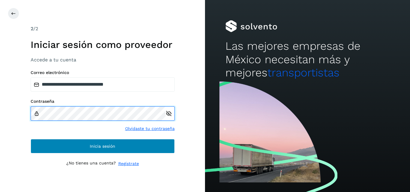 The height and width of the screenshot is (192, 410). What do you see at coordinates (103, 147) in the screenshot?
I see `button: Inicia sesión` at bounding box center [103, 147].